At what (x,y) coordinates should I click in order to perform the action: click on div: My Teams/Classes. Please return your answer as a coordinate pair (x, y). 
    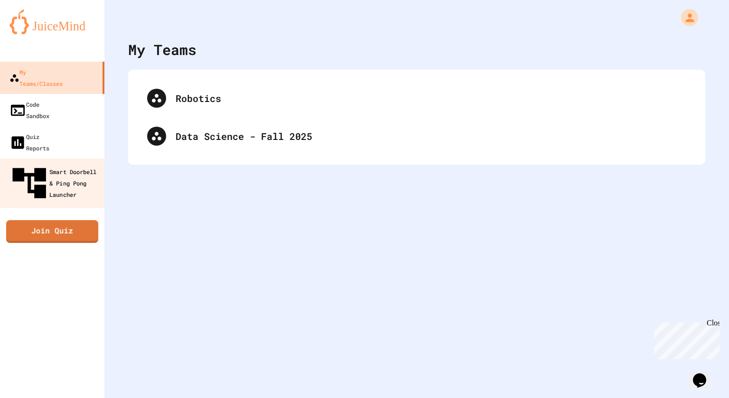
    Looking at the image, I should click on (36, 78).